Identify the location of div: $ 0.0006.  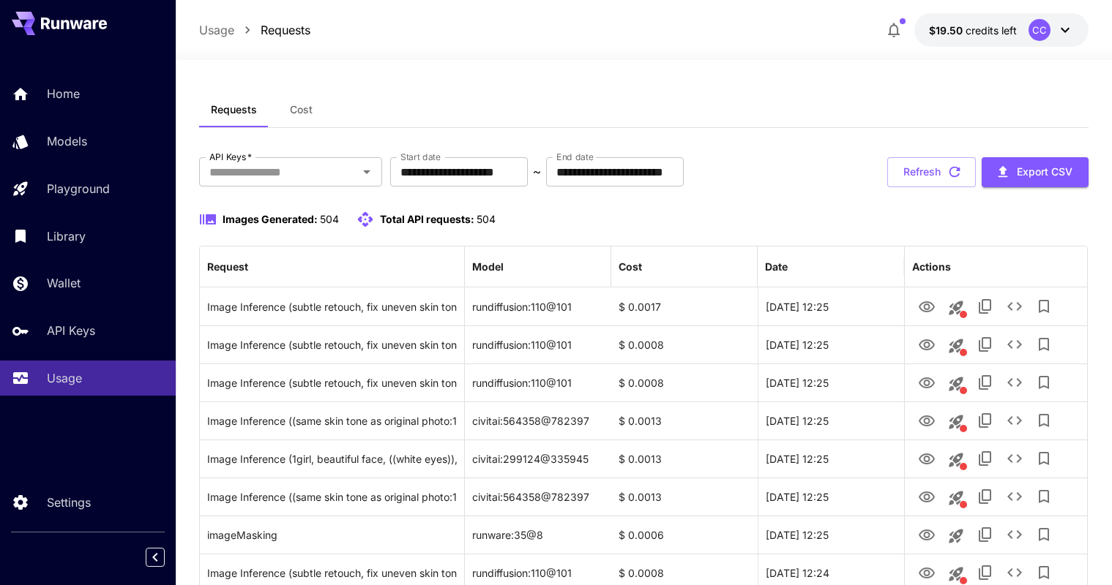
(684, 535).